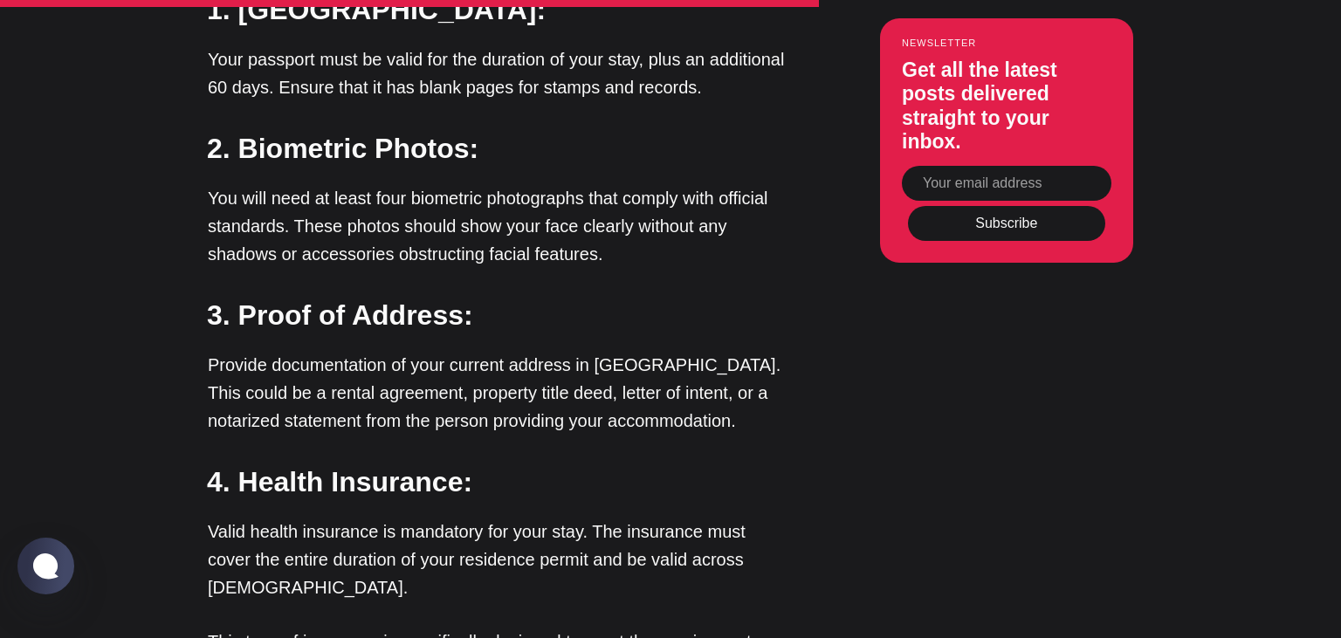 Image resolution: width=1341 pixels, height=638 pixels. What do you see at coordinates (500, 226) in the screenshot?
I see `p: You will need at least four biometric photographs that comply with official standards. These phot...` at bounding box center [500, 226].